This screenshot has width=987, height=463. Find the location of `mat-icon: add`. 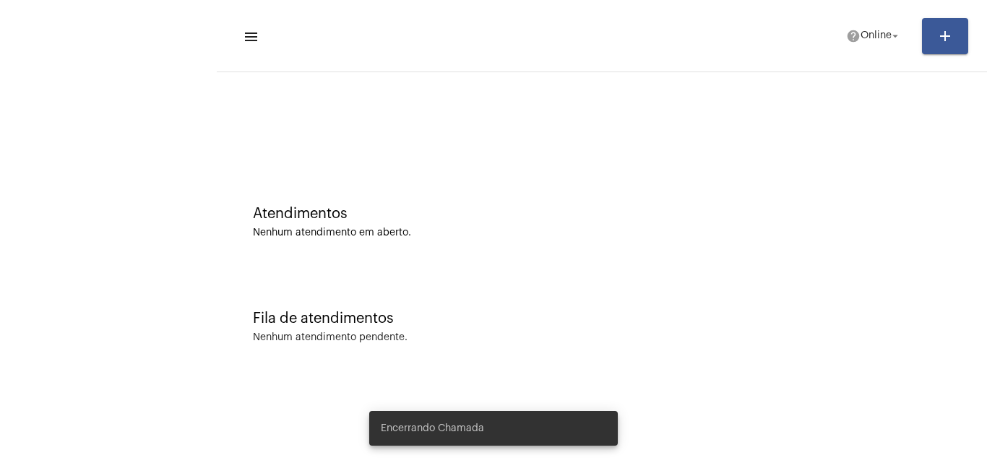

mat-icon: add is located at coordinates (945, 36).